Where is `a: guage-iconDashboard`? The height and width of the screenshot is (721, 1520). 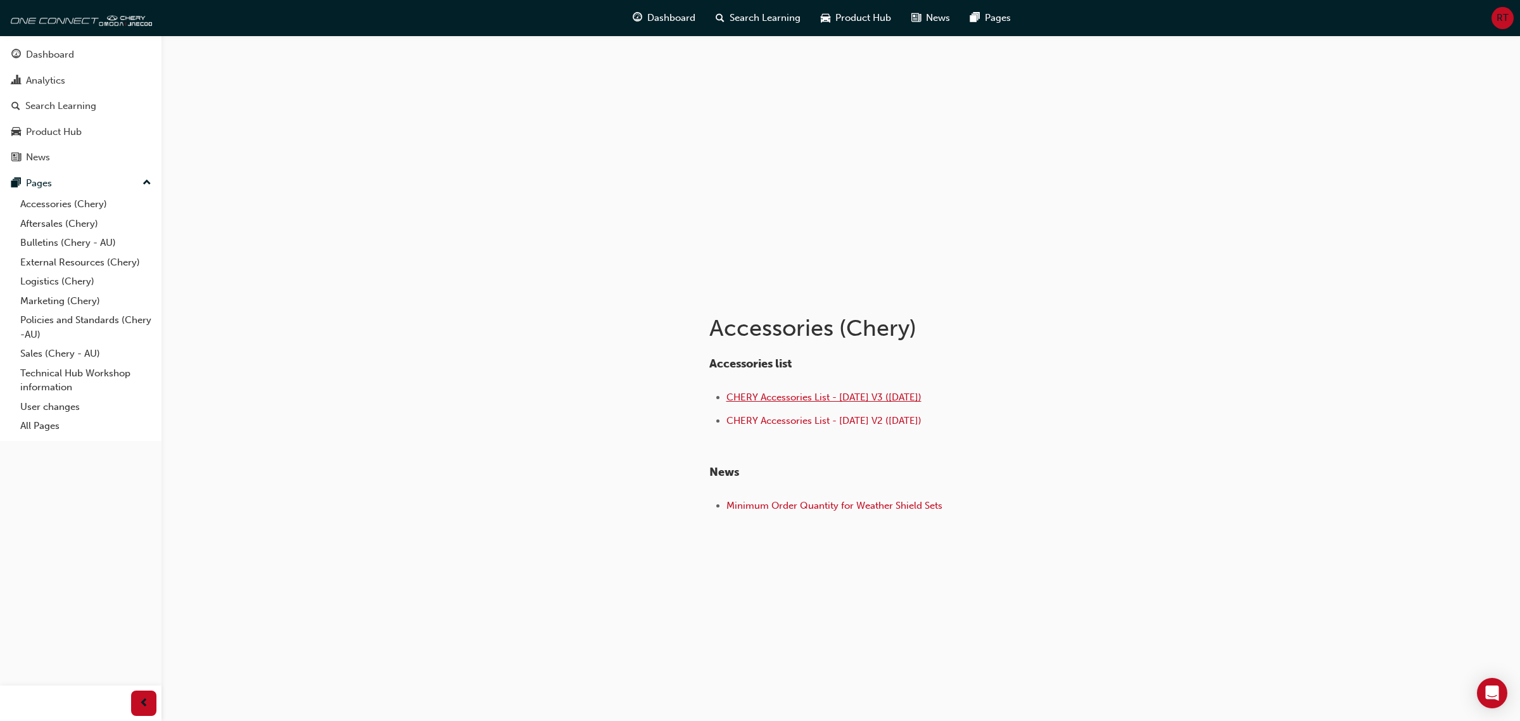 a: guage-iconDashboard is located at coordinates (664, 18).